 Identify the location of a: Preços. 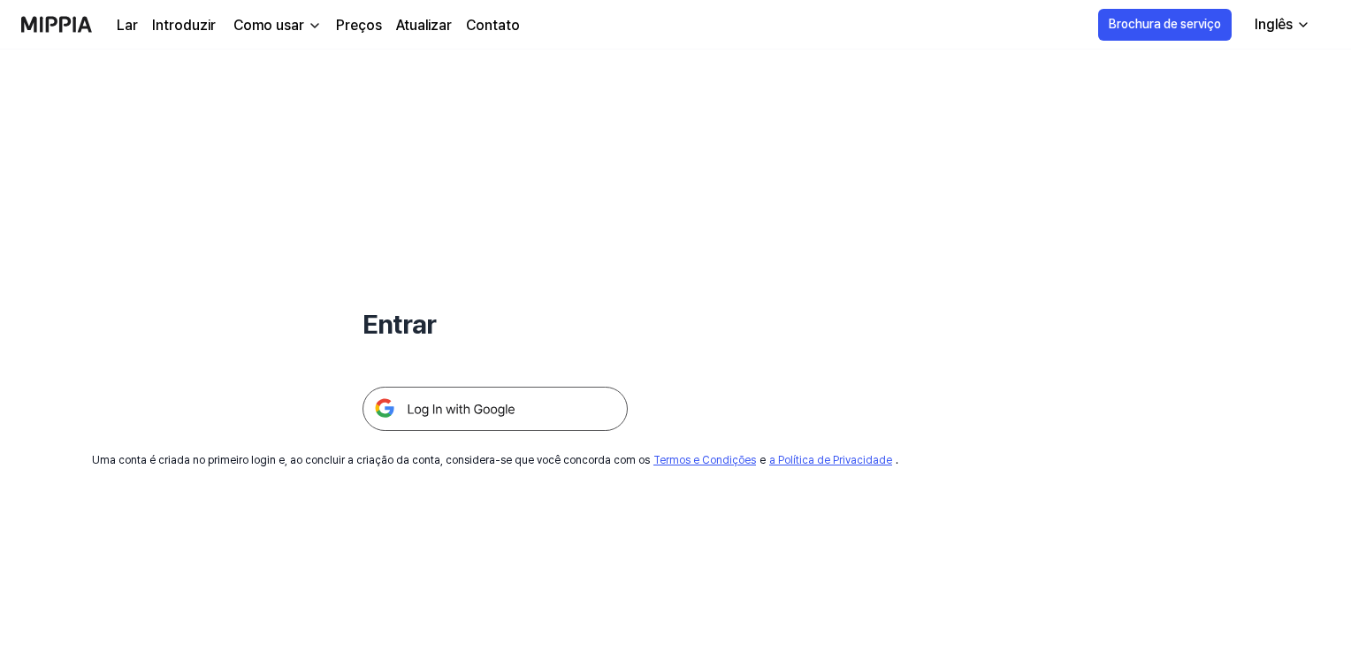
(359, 26).